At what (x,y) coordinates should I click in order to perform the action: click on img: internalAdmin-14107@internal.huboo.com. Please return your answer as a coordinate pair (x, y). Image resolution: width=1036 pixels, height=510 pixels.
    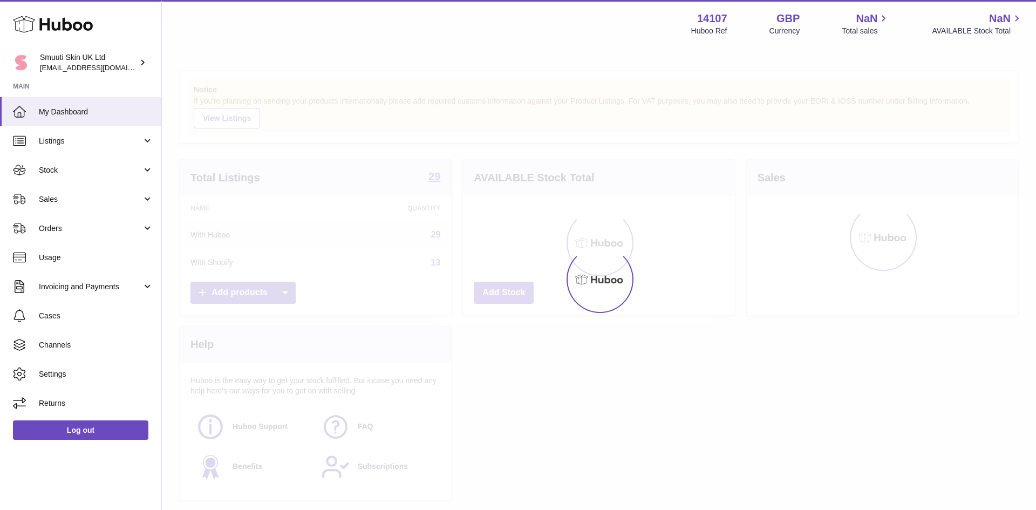
    Looking at the image, I should click on (21, 63).